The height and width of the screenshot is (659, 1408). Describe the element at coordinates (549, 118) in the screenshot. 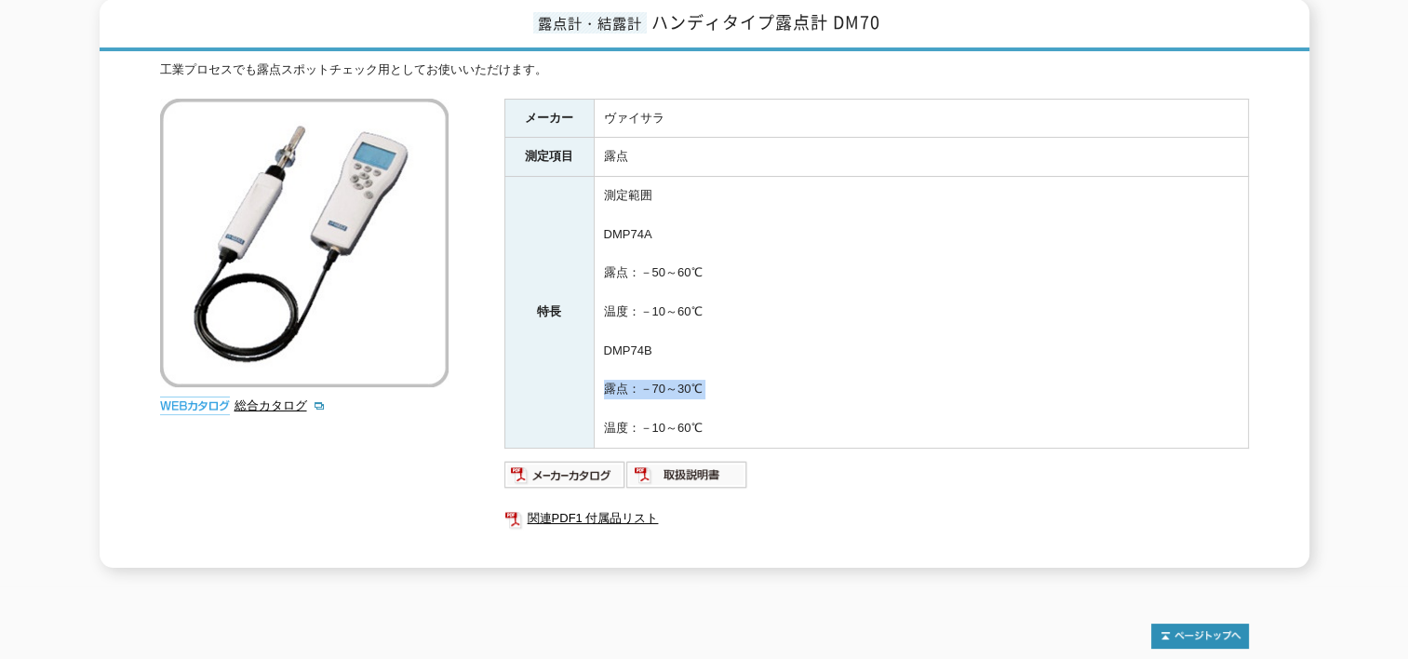

I see `th: メーカー` at that location.